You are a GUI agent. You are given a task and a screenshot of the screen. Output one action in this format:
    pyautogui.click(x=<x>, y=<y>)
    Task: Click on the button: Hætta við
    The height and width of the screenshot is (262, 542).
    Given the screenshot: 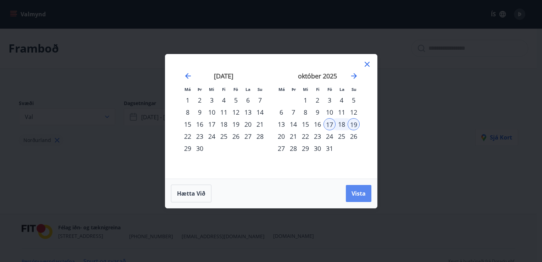 What is the action you would take?
    pyautogui.click(x=191, y=193)
    